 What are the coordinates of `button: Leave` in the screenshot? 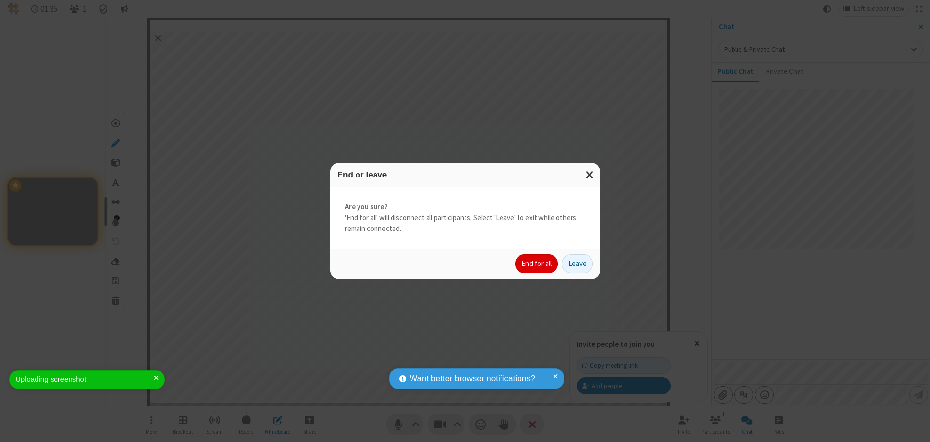 It's located at (578, 264).